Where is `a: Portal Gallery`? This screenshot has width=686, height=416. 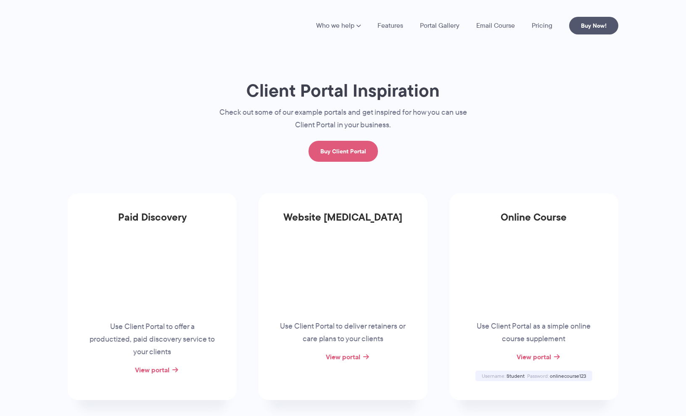
a: Portal Gallery is located at coordinates (440, 26).